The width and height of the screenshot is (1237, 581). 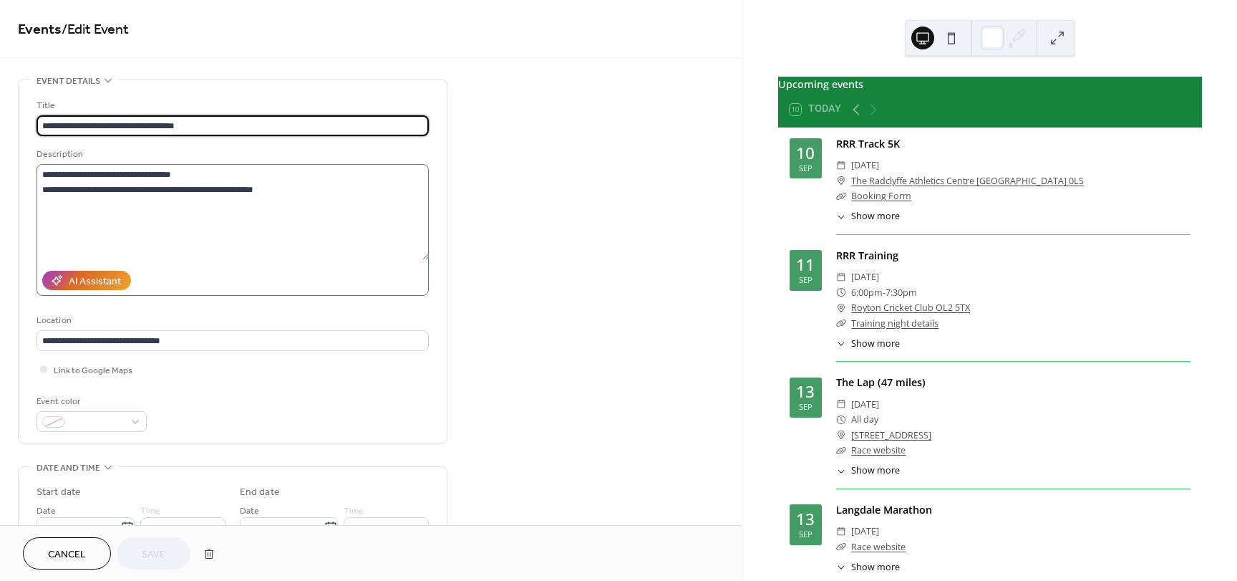 What do you see at coordinates (805, 153) in the screenshot?
I see `div: 10` at bounding box center [805, 153].